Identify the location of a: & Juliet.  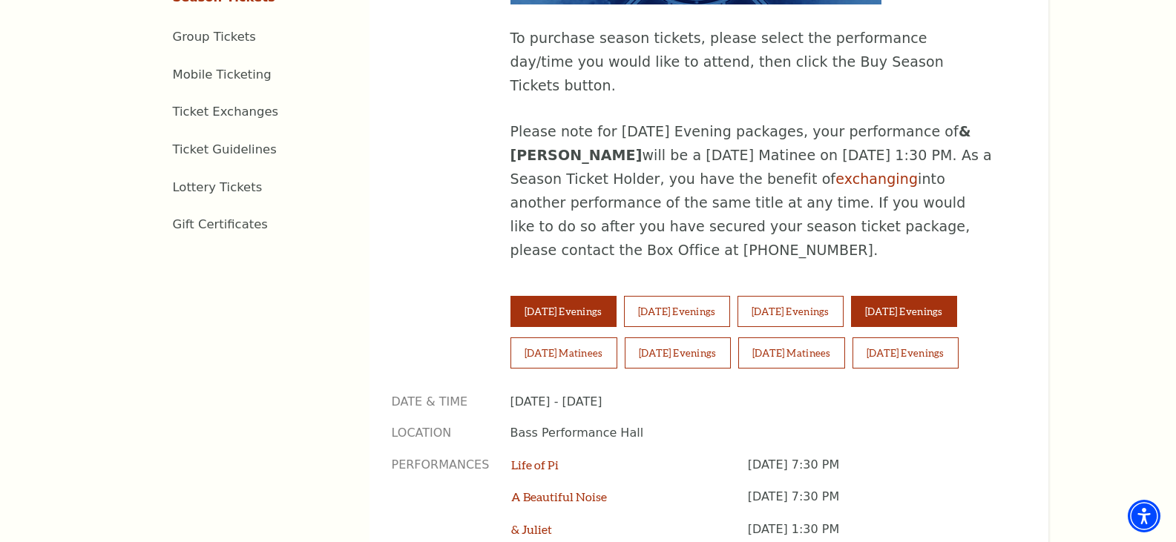
(531, 529).